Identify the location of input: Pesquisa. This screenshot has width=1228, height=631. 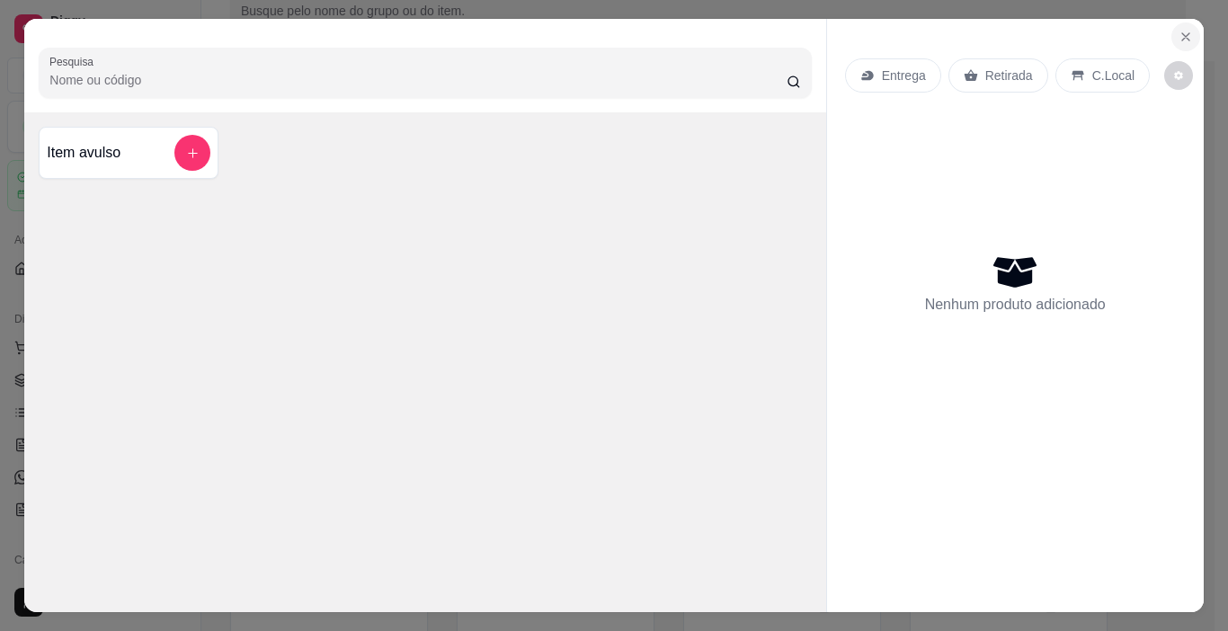
(418, 80).